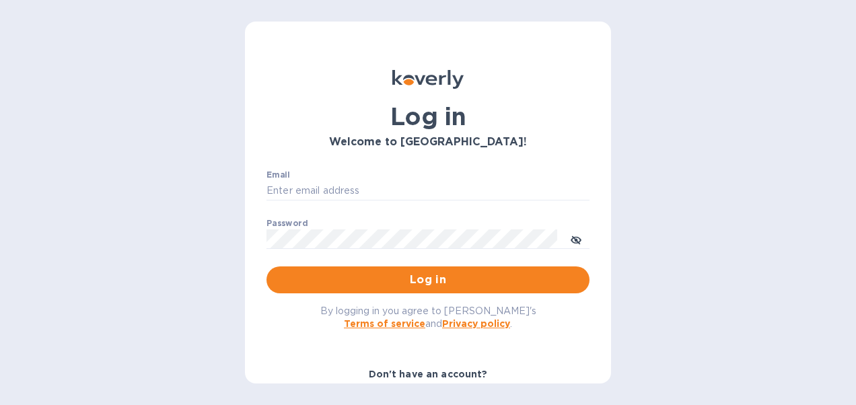 The image size is (856, 405). I want to click on b: Privacy policy, so click(476, 324).